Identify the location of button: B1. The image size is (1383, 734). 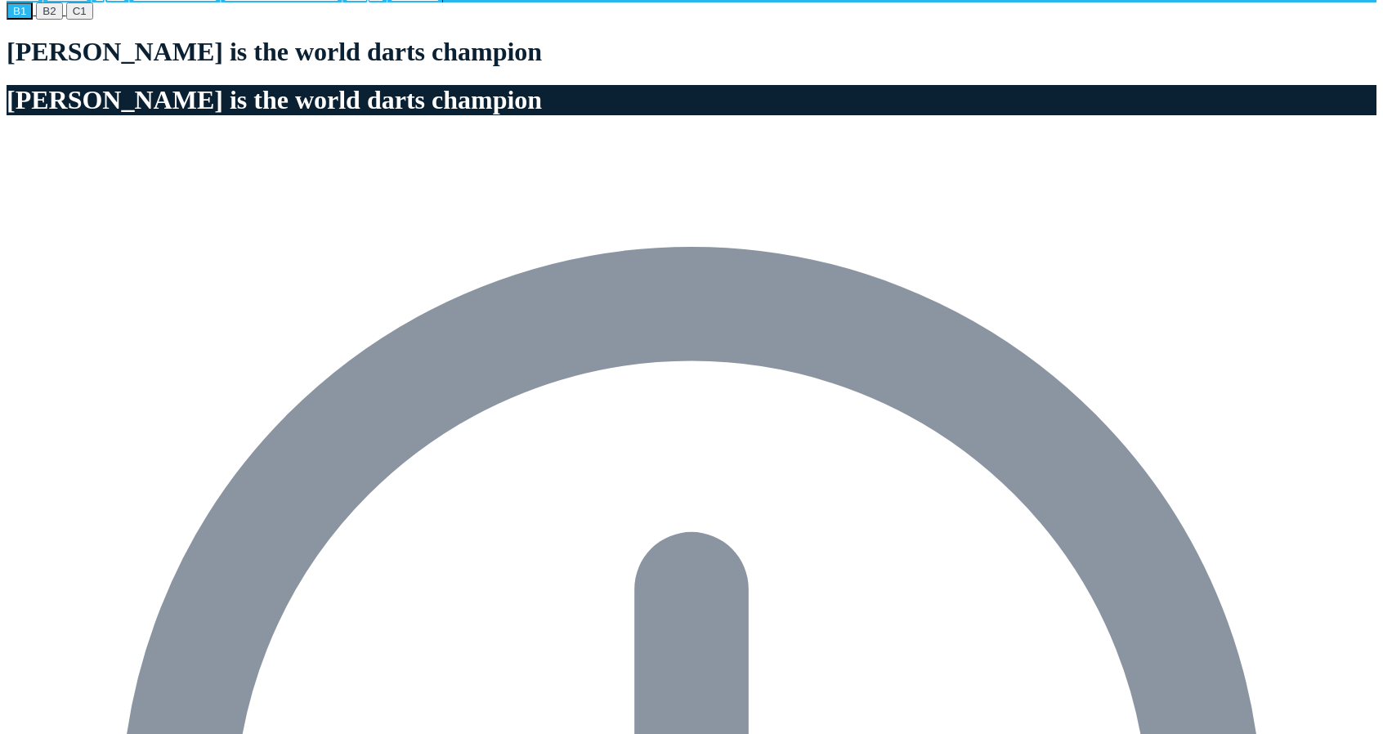
(20, 11).